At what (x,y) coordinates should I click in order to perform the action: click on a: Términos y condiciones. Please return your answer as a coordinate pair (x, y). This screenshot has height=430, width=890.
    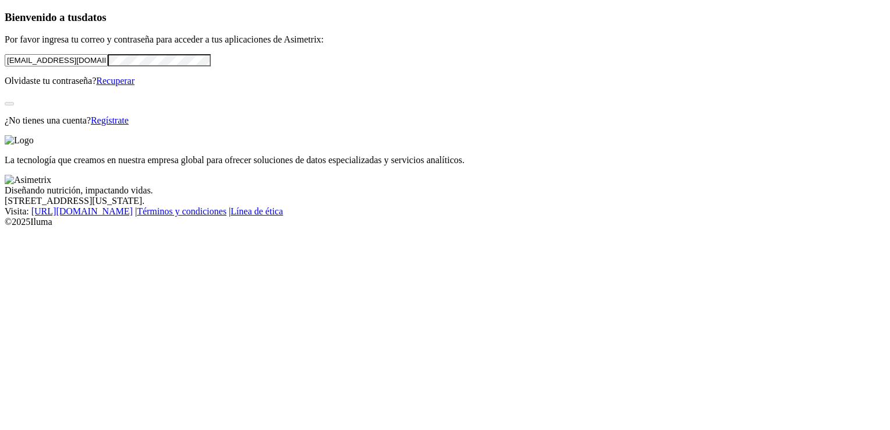
    Looking at the image, I should click on (182, 211).